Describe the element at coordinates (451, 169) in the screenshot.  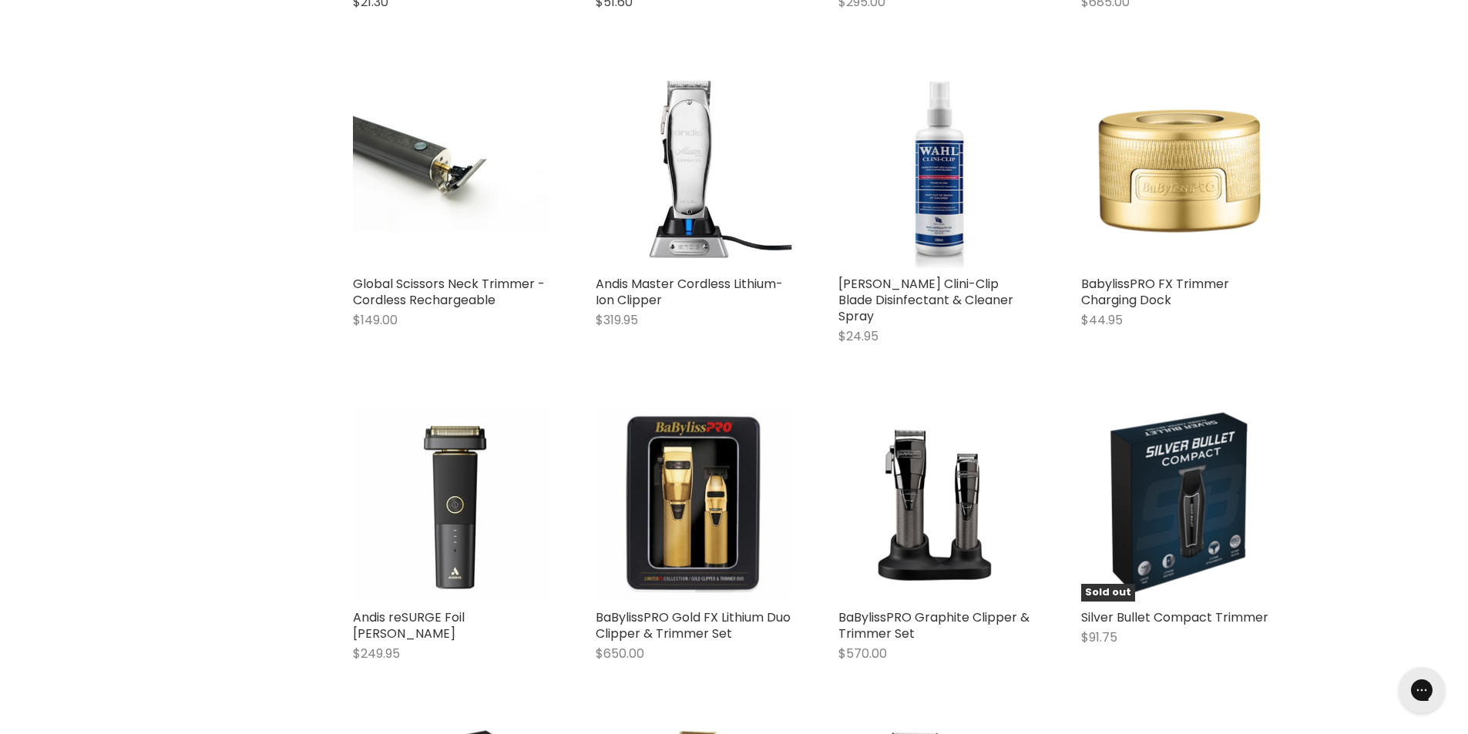
I see `img: Global Scissors Neck Trimmer - Cordless Rechargeable` at that location.